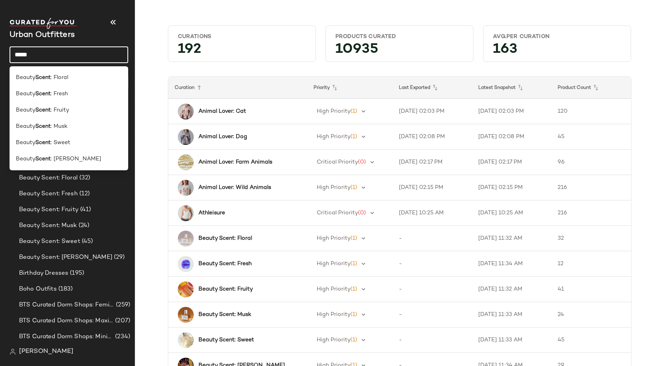  I want to click on b: Beauty Scent: Fruity, so click(226, 289).